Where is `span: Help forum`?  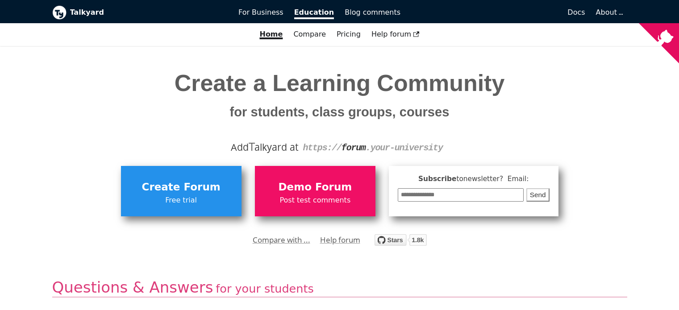 span: Help forum is located at coordinates (395, 34).